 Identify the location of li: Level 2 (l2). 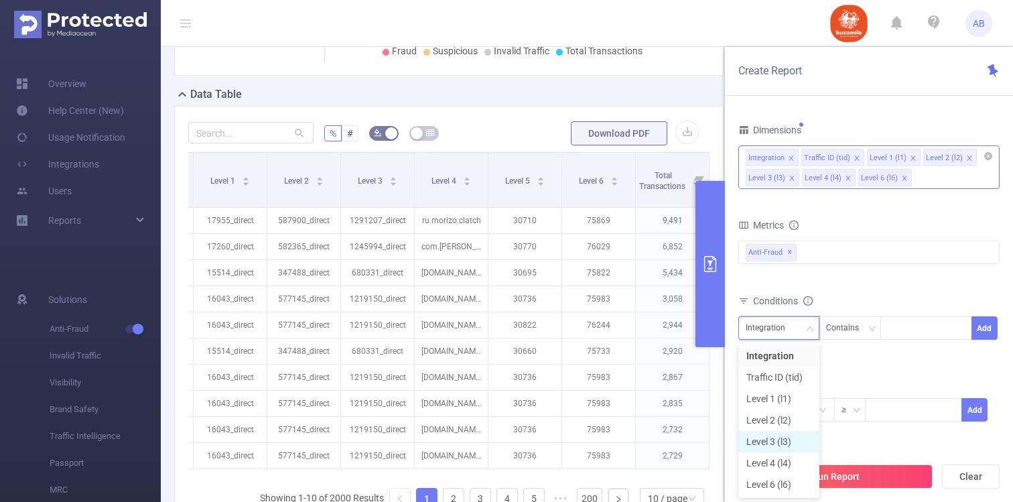
(950, 157).